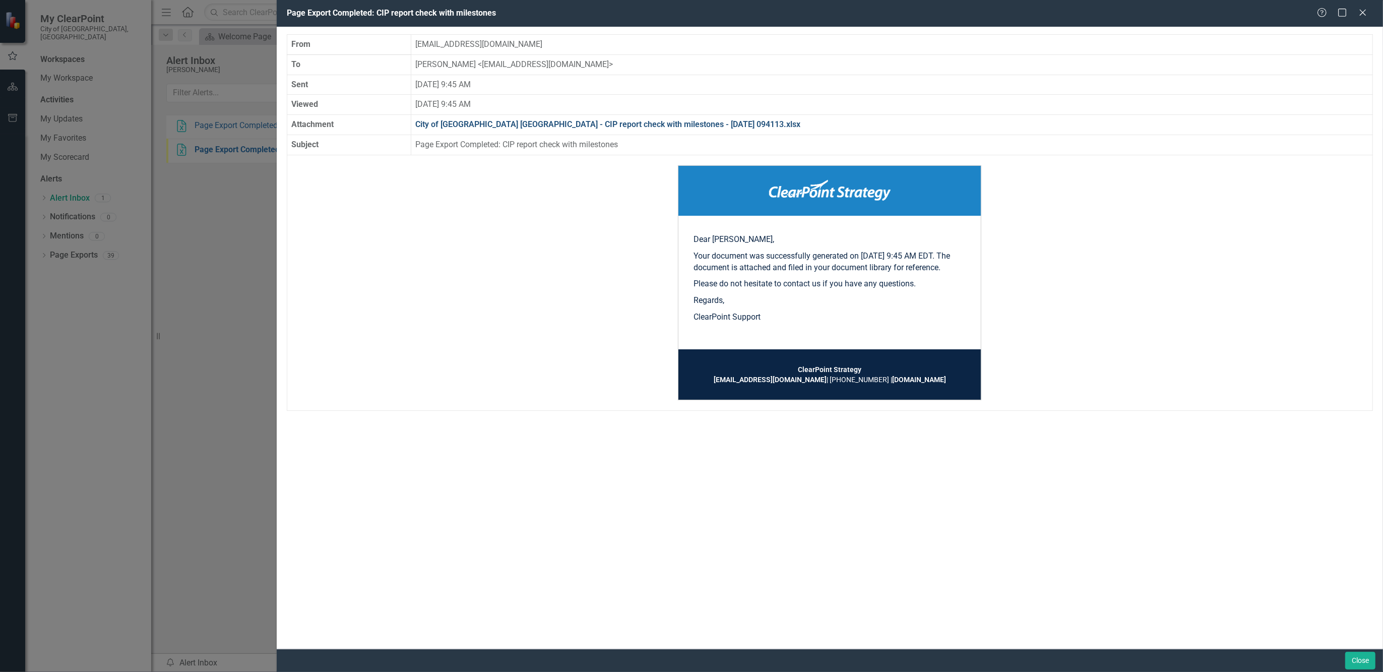 This screenshot has width=1383, height=672. What do you see at coordinates (830, 284) in the screenshot?
I see `p: Please do not hesitate to contact us if you have any questions.` at bounding box center [830, 284].